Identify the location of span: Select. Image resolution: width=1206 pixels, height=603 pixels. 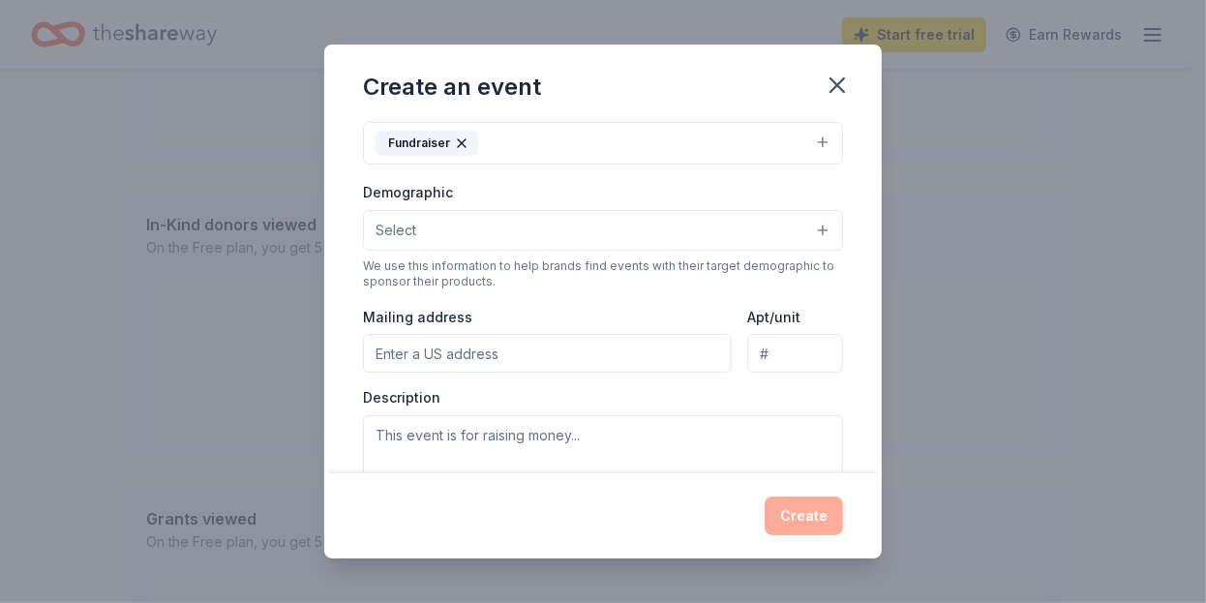
(396, 230).